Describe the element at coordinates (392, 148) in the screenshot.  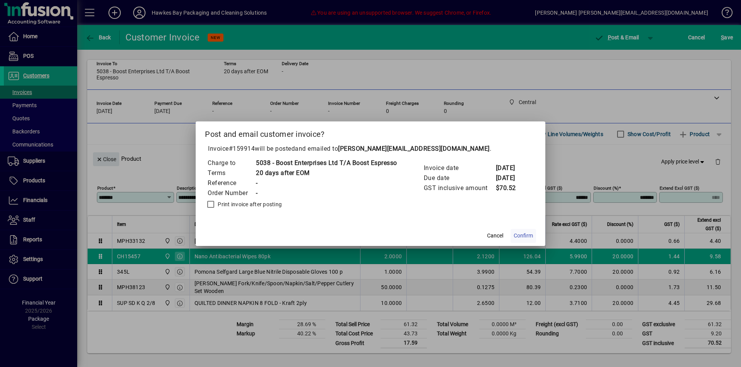
I see `span: and emailed to` at that location.